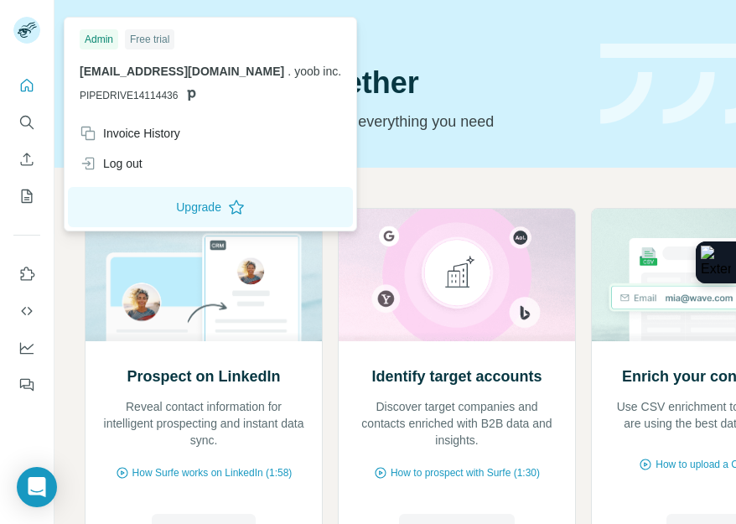 The width and height of the screenshot is (736, 524). Describe the element at coordinates (456, 377) in the screenshot. I see `h2: Identify target accounts` at that location.